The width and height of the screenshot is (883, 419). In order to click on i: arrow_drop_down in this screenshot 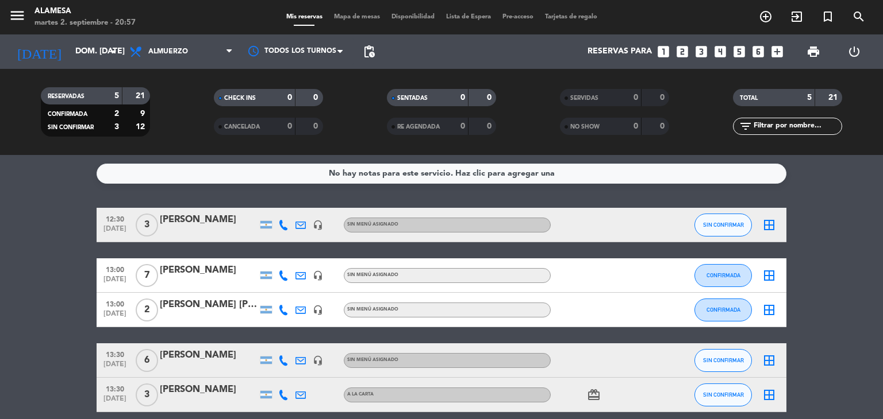, I will do `click(114, 52)`.